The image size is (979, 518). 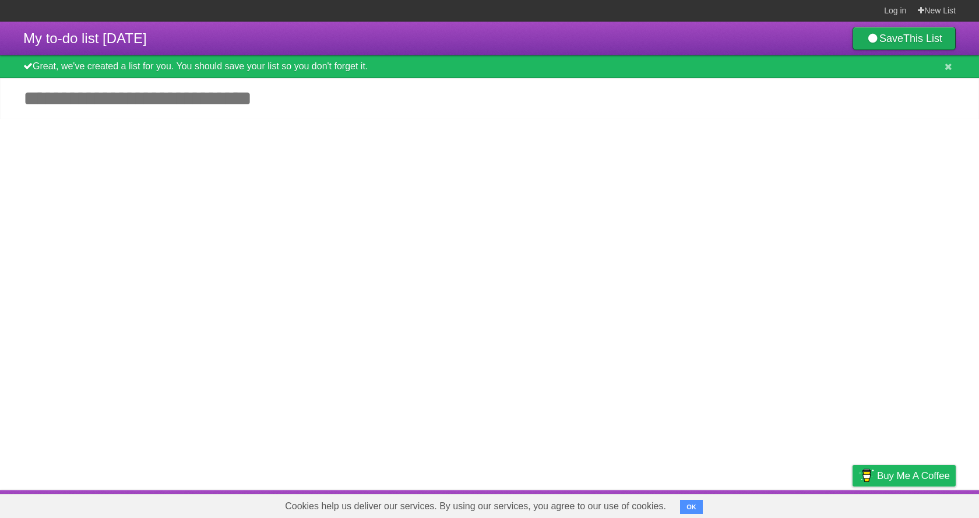 I want to click on a: SaveThis List, so click(x=904, y=38).